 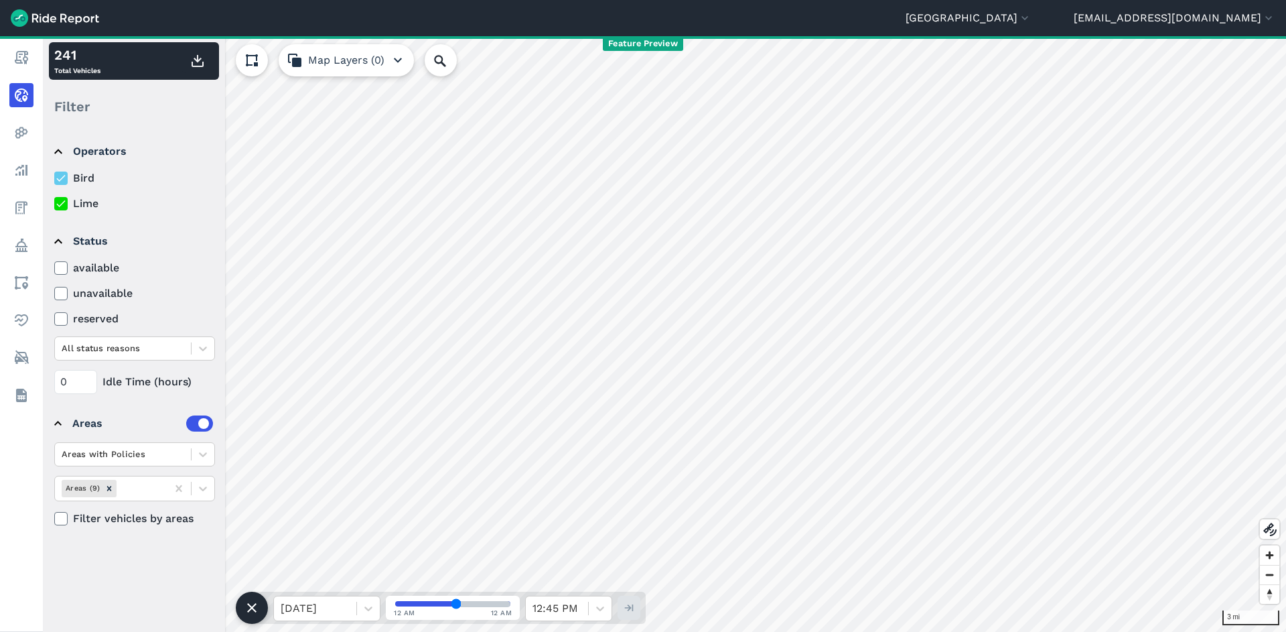 I want to click on div: Remove Areas (9), so click(x=109, y=488).